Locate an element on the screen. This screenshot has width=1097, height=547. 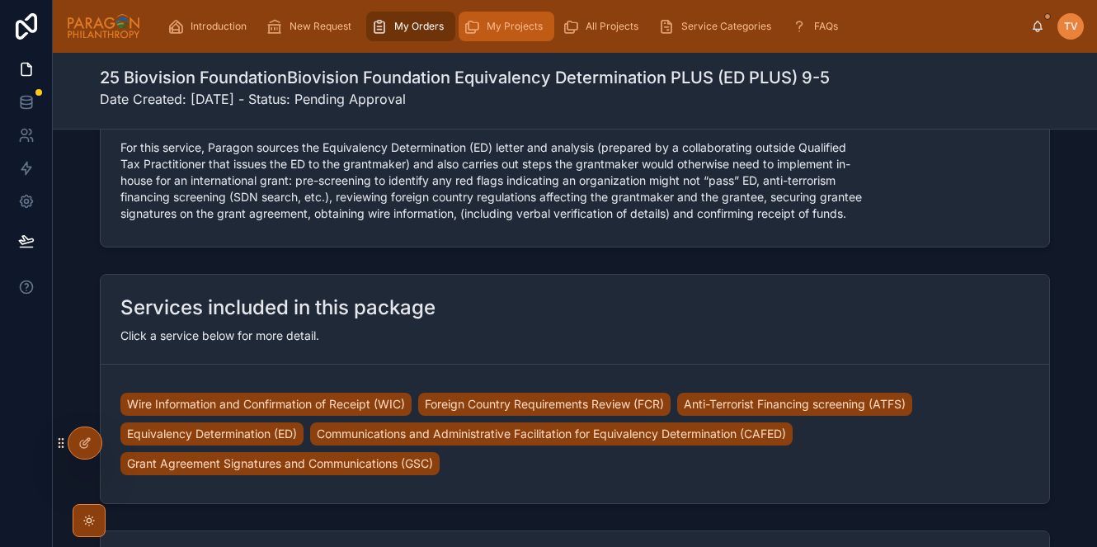
span: Foreign Country Requirements Review (FCR) is located at coordinates (544, 404).